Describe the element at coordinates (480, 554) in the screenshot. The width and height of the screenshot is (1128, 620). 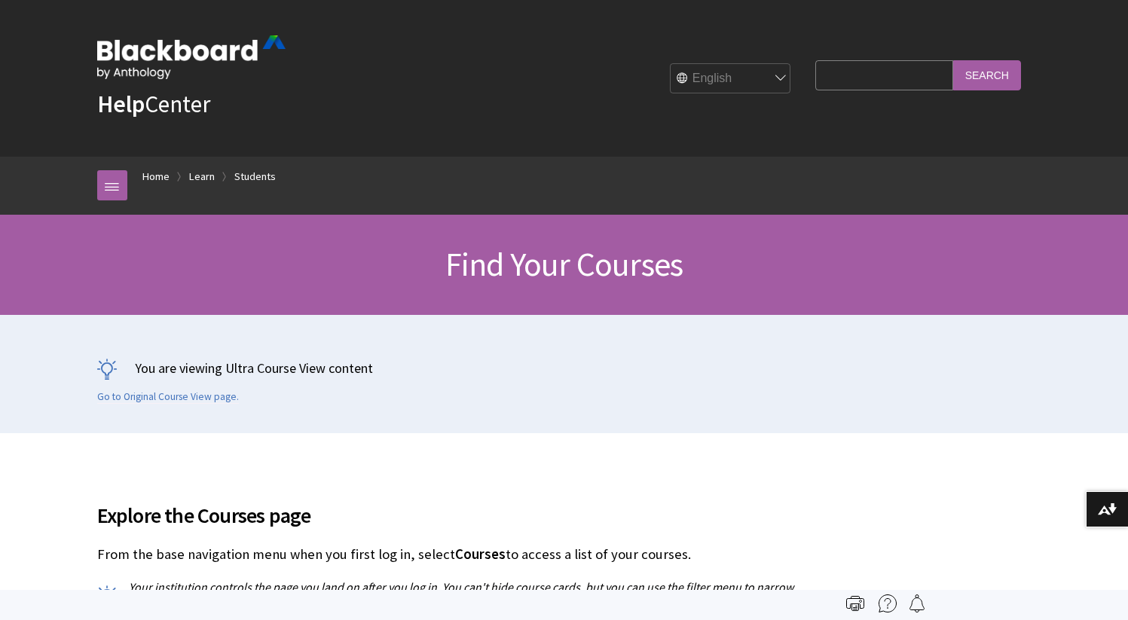
I see `span: Courses` at that location.